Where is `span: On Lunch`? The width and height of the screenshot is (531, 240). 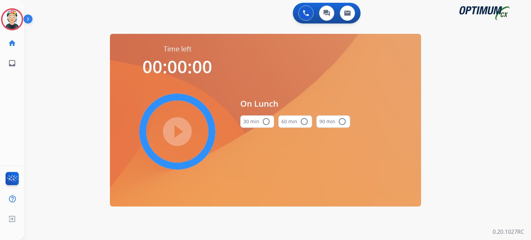
span: On Lunch is located at coordinates (295, 104).